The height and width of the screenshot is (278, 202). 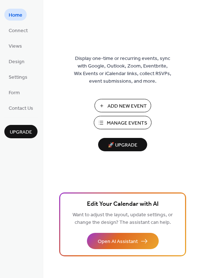 What do you see at coordinates (127, 123) in the screenshot?
I see `span: Manage Events` at bounding box center [127, 123].